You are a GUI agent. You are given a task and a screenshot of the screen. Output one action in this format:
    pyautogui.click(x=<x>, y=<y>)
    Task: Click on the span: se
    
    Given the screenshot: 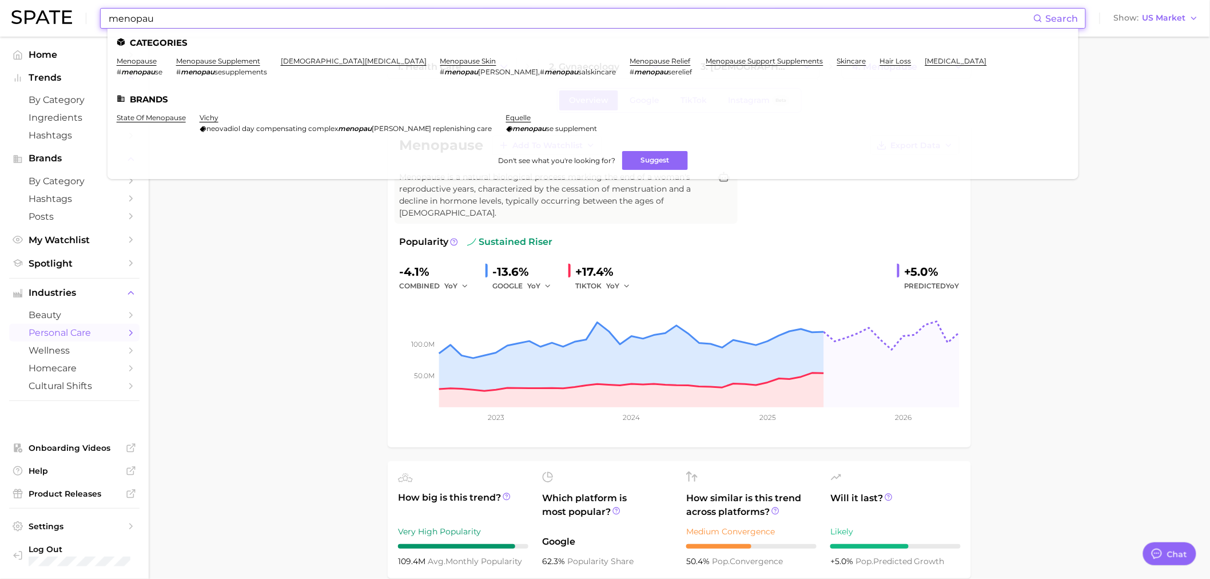 What is the action you would take?
    pyautogui.click(x=158, y=71)
    